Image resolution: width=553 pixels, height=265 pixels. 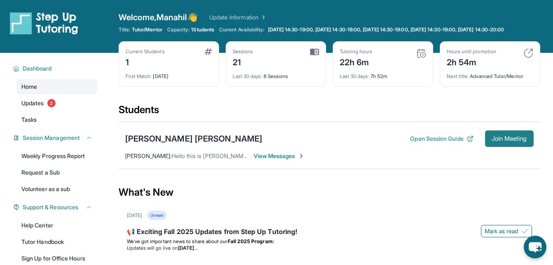 I want to click on div: Hours until promotion, so click(x=472, y=52).